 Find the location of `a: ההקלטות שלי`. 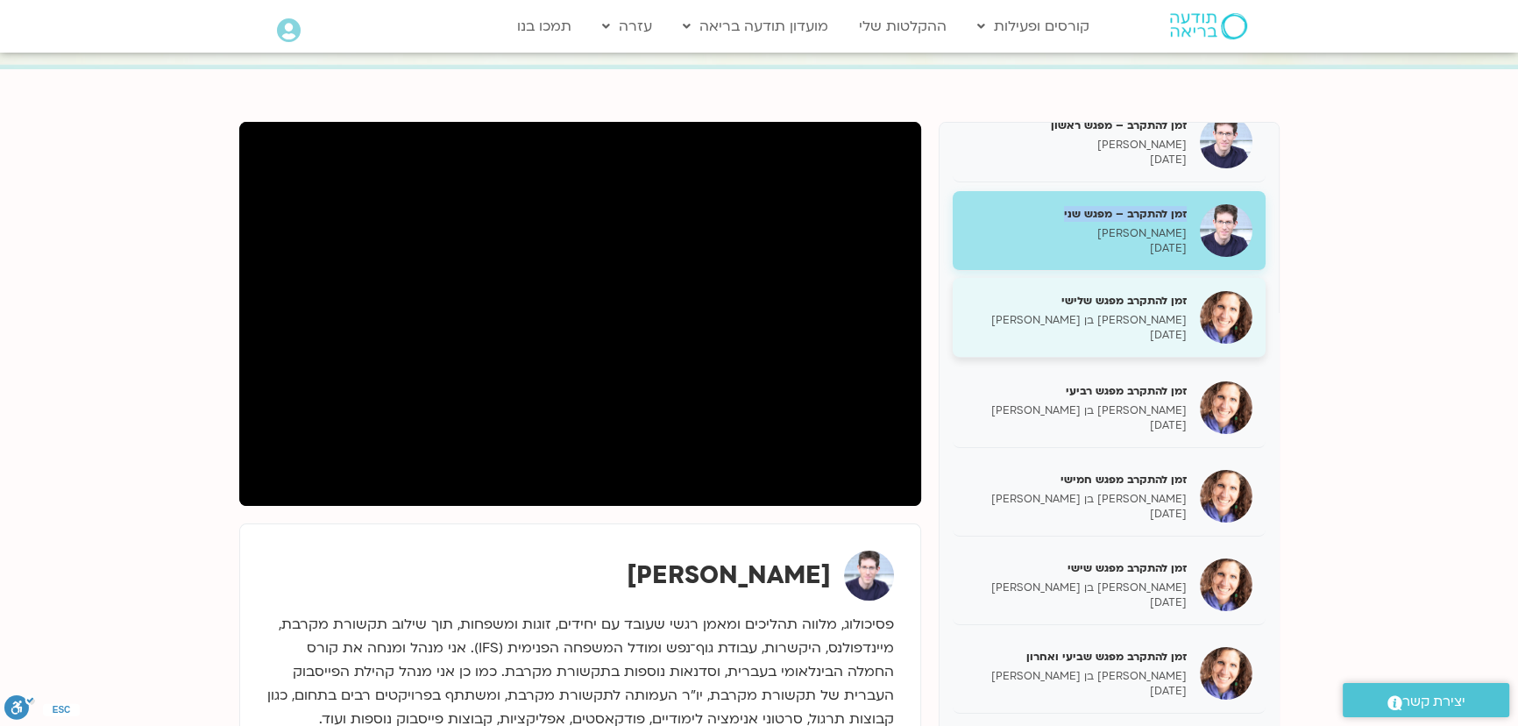

a: ההקלטות שלי is located at coordinates (903, 26).